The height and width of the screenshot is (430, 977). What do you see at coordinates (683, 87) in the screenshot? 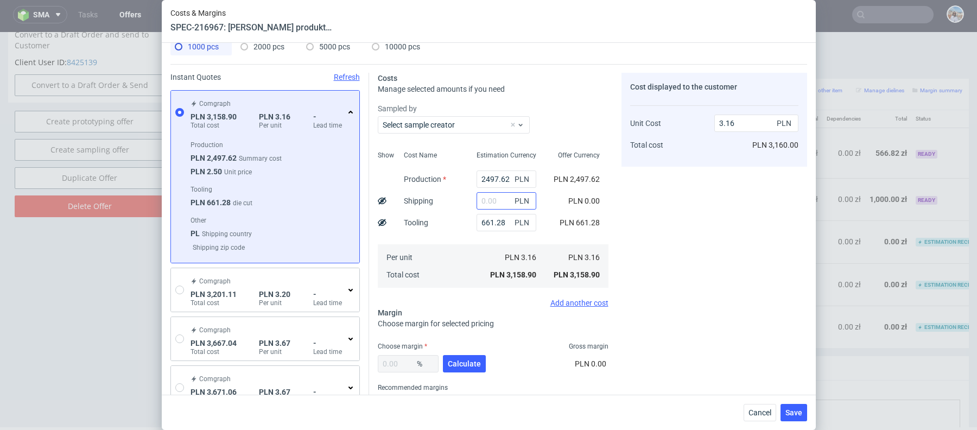
I see `span: Cost displayed to the customer` at bounding box center [683, 87].